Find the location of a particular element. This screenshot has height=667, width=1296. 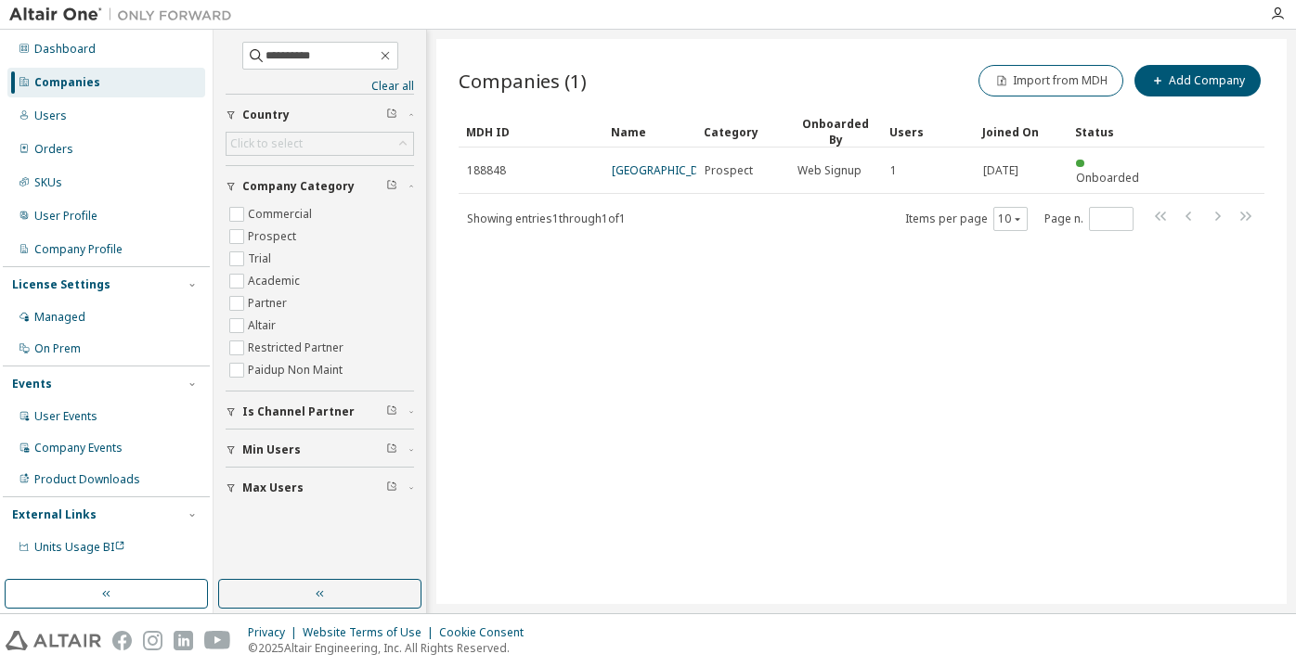

button: Is Channel Partner is located at coordinates (319, 412).